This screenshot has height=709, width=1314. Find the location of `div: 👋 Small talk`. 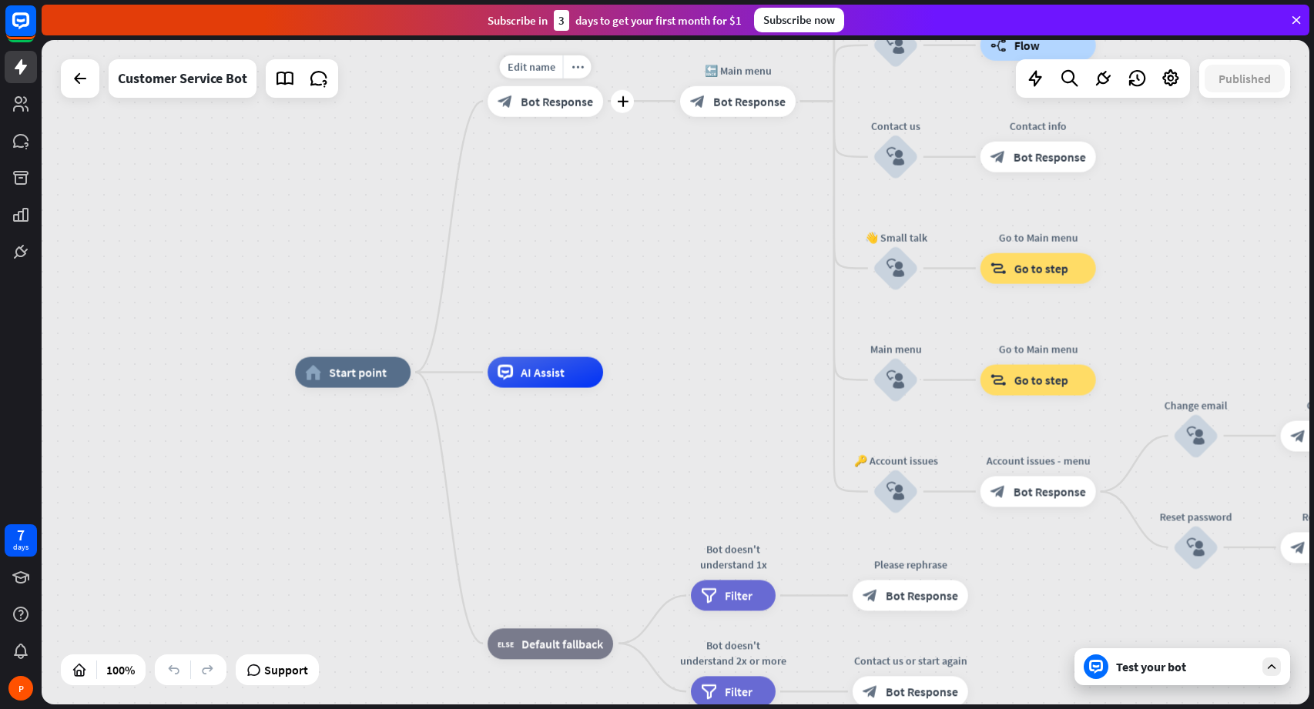

div: 👋 Small talk is located at coordinates (896, 238).